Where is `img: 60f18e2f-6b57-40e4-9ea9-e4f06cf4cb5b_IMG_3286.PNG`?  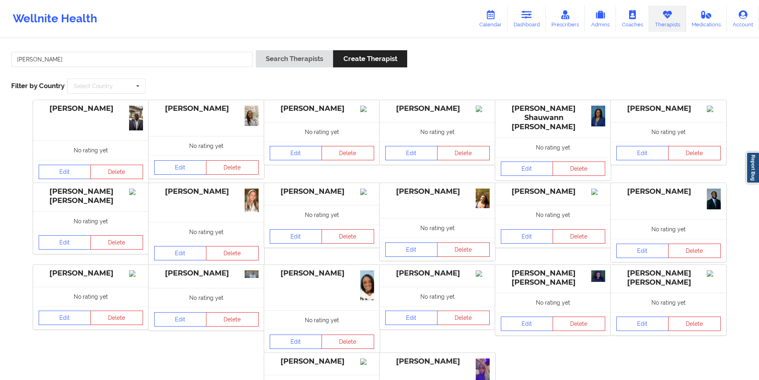 img: 60f18e2f-6b57-40e4-9ea9-e4f06cf4cb5b_IMG_3286.PNG is located at coordinates (714, 199).